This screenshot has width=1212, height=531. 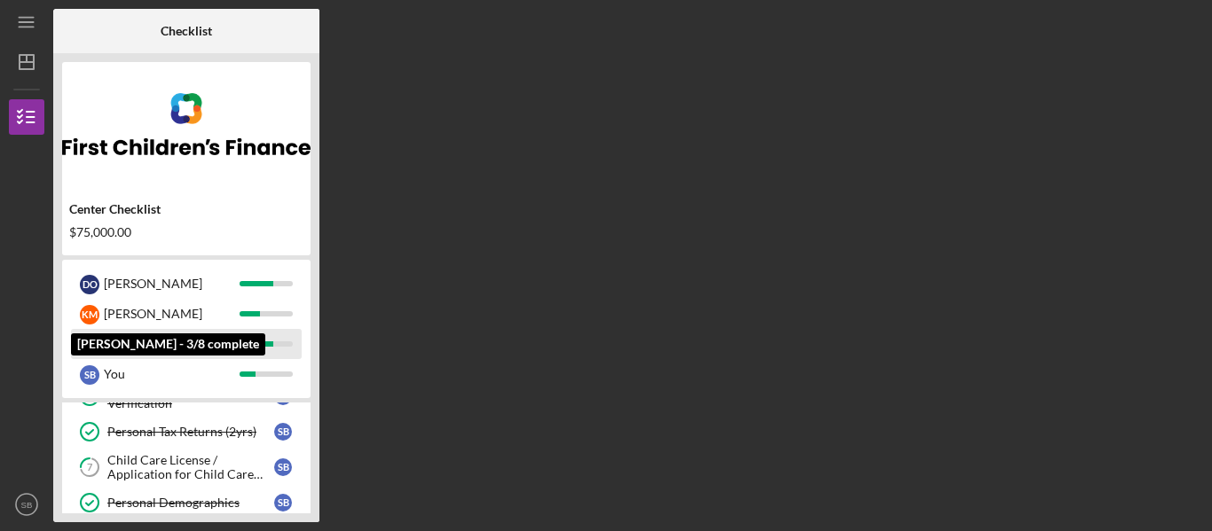 What do you see at coordinates (191, 503) in the screenshot?
I see `div: Personal Demographics` at bounding box center [191, 503].